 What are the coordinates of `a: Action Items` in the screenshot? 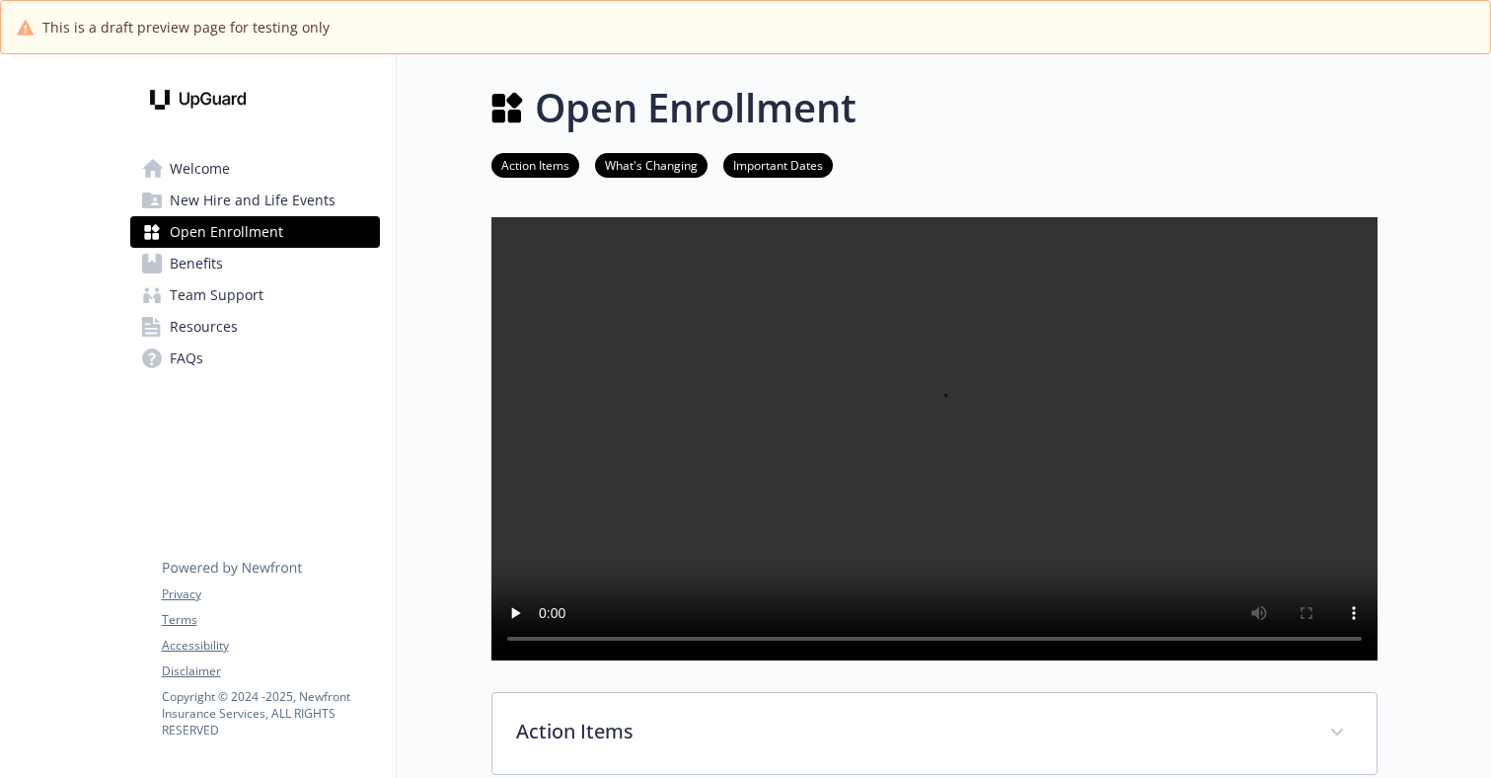 It's located at (535, 164).